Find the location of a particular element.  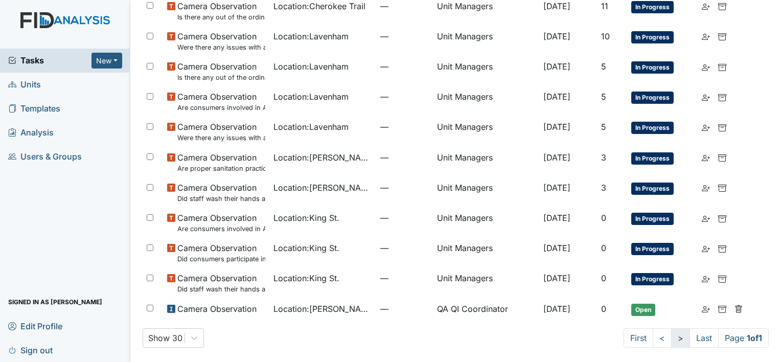

strong: 1 of 1 is located at coordinates (755, 338).